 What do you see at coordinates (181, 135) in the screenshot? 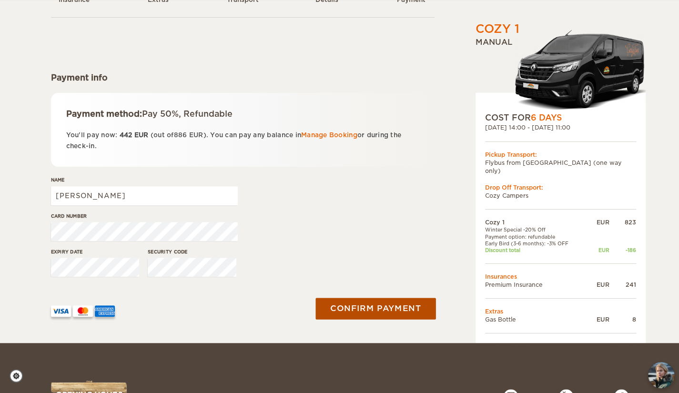
I see `span: 886` at bounding box center [181, 135].